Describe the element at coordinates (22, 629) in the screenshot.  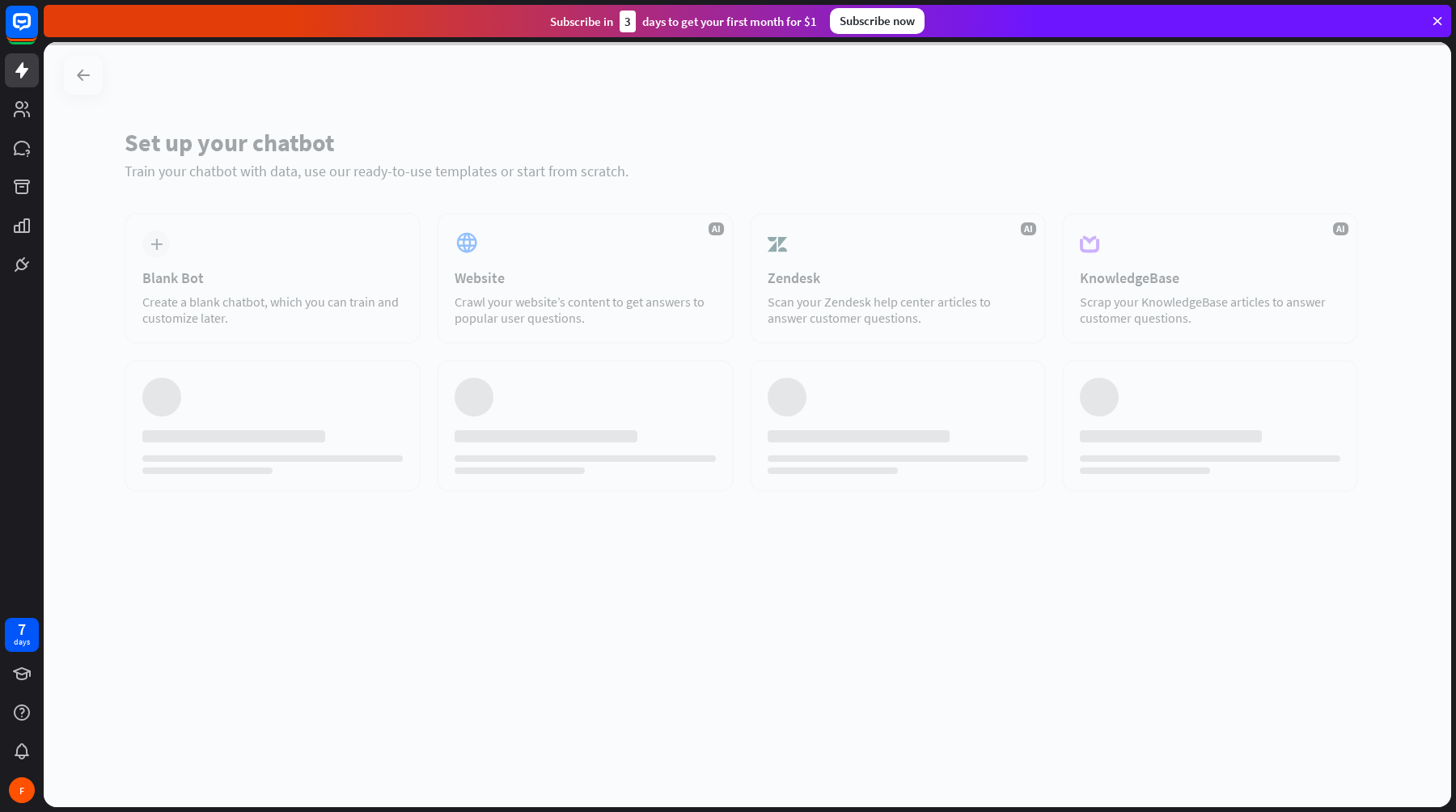
I see `div: 7` at that location.